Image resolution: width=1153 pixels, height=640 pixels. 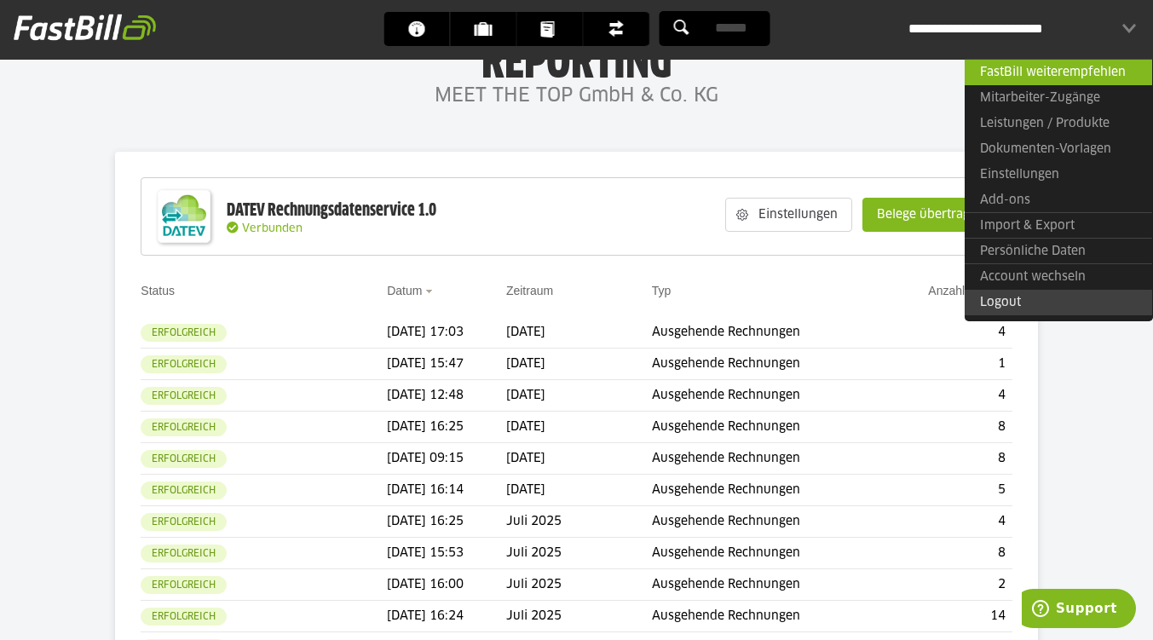 I want to click on a: Datum, so click(x=404, y=291).